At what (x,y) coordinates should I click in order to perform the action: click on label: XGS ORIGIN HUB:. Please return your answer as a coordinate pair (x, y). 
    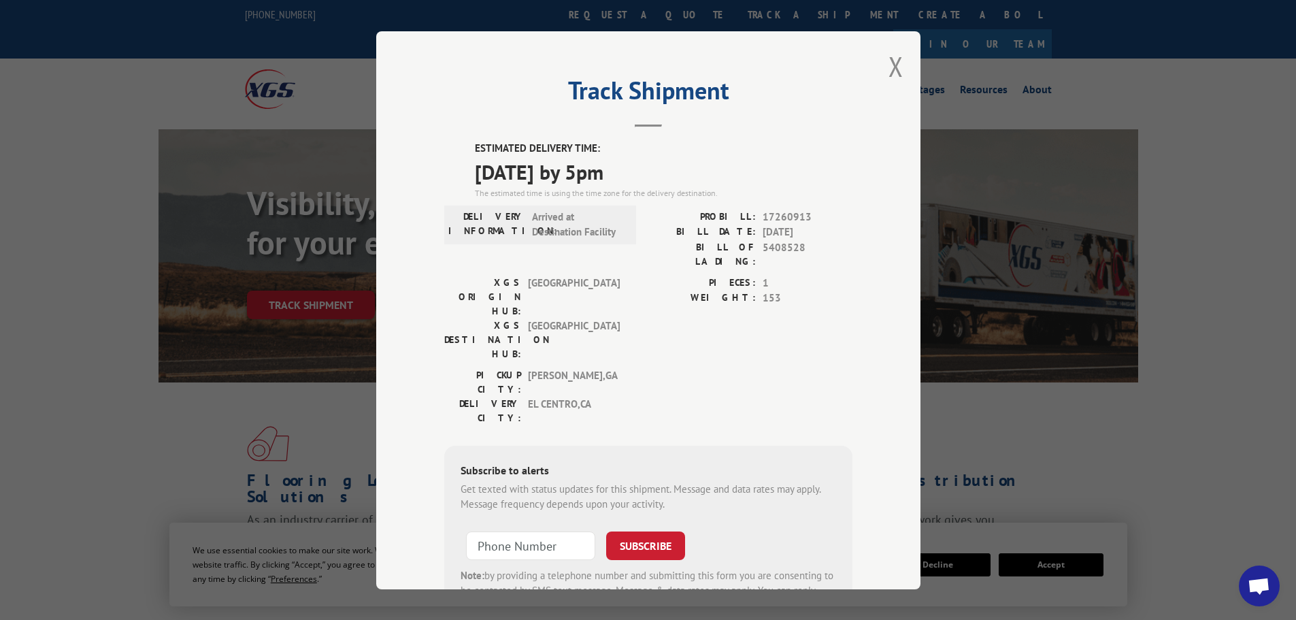
    Looking at the image, I should click on (482, 296).